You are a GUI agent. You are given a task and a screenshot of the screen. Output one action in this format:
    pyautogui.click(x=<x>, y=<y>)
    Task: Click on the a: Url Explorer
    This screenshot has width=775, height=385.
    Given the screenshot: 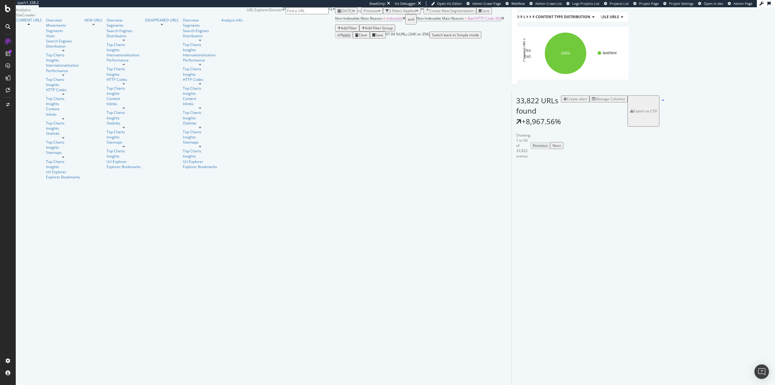 What is the action you would take?
    pyautogui.click(x=200, y=161)
    